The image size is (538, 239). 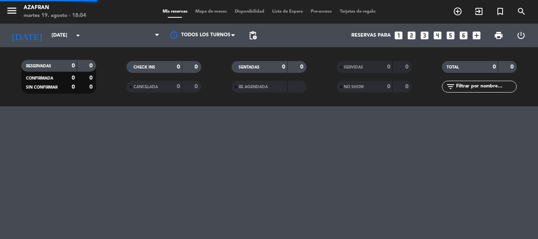 I want to click on i: looks_6, so click(x=464, y=35).